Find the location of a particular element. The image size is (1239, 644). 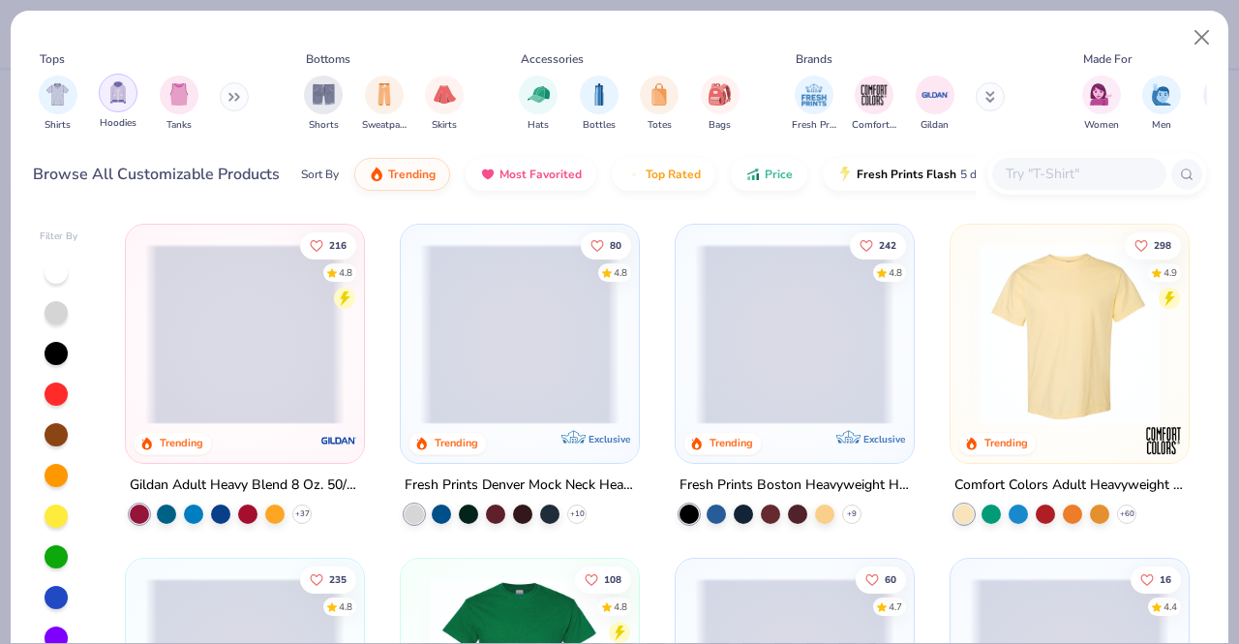

span: Trending is located at coordinates (411, 174).